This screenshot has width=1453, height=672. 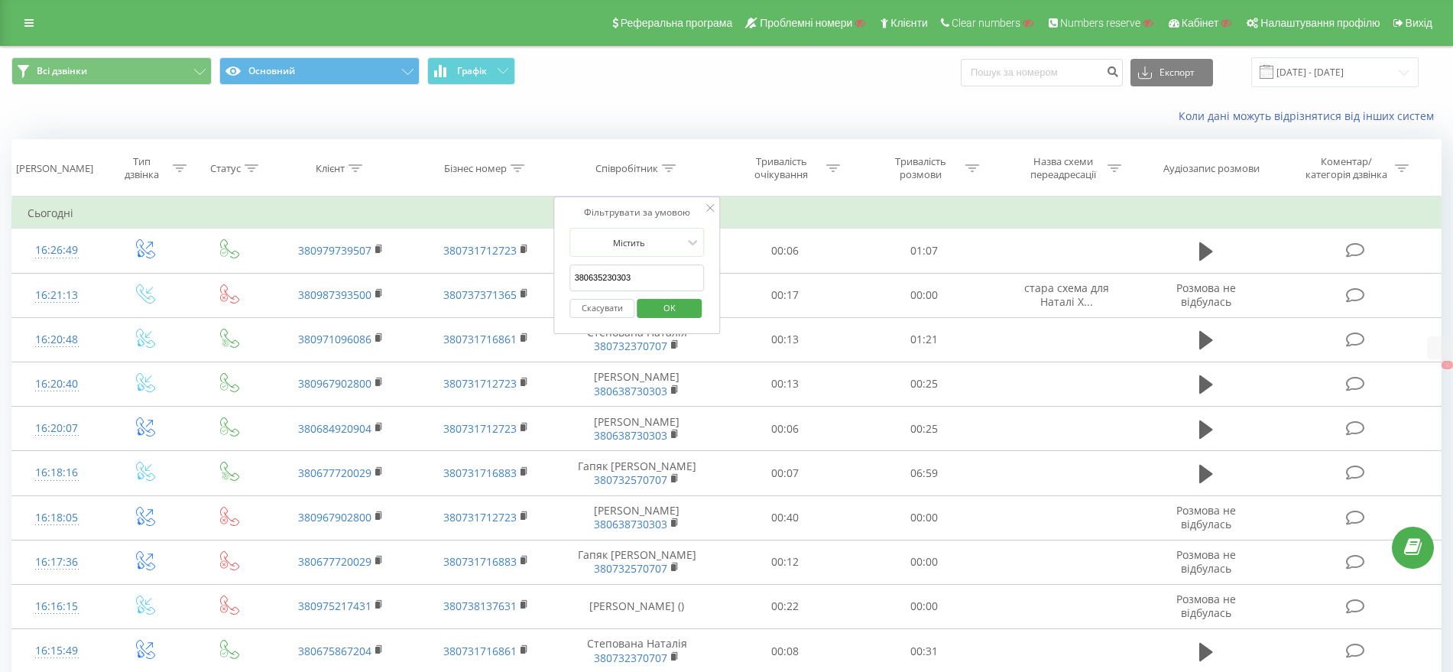 I want to click on a: 380987393500, so click(x=335, y=294).